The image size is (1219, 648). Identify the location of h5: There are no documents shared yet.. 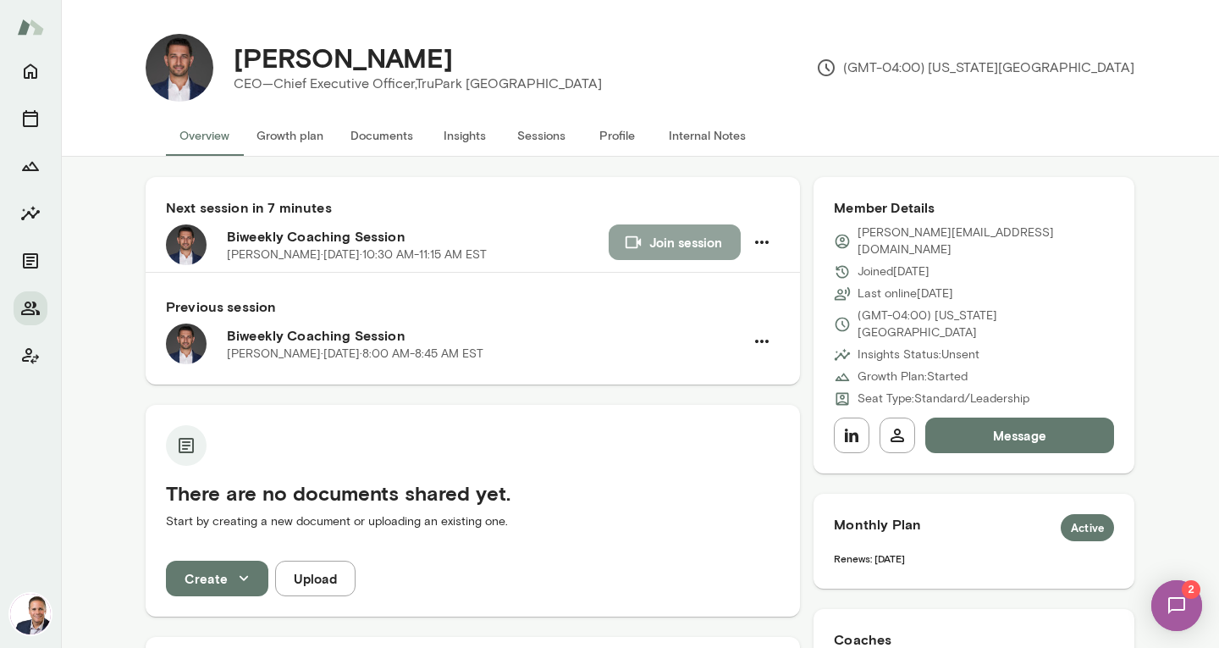
(473, 493).